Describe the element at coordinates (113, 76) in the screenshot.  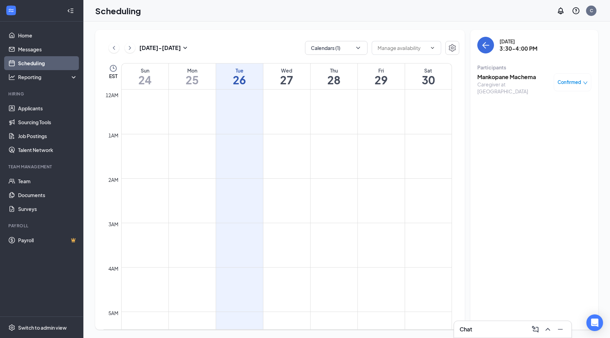
I see `span: EST` at that location.